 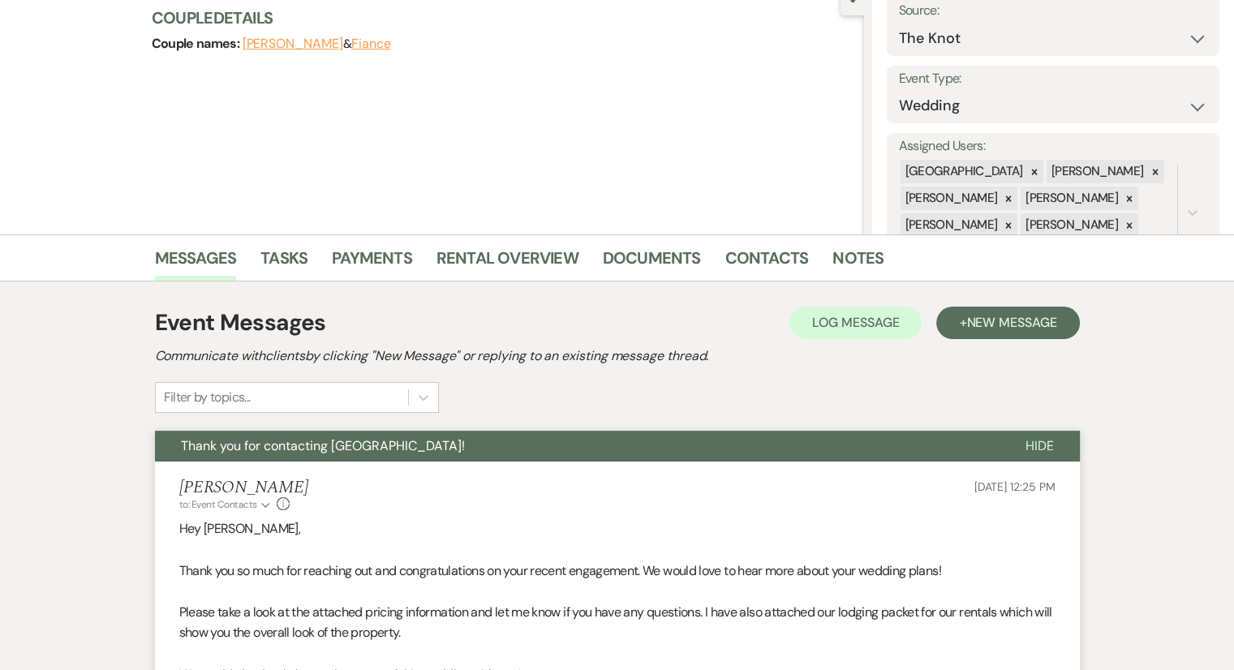 I want to click on button: Fiance, so click(x=371, y=44).